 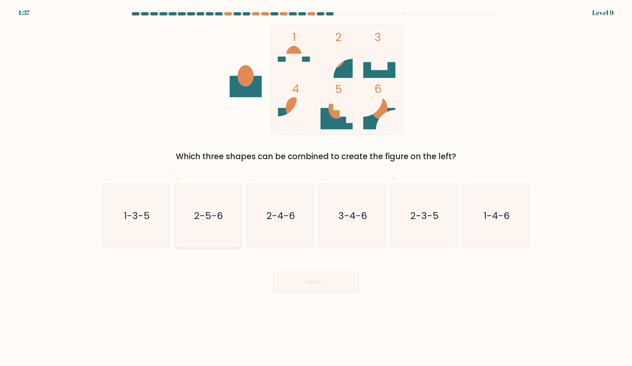 I want to click on tspan: 1, so click(x=294, y=37).